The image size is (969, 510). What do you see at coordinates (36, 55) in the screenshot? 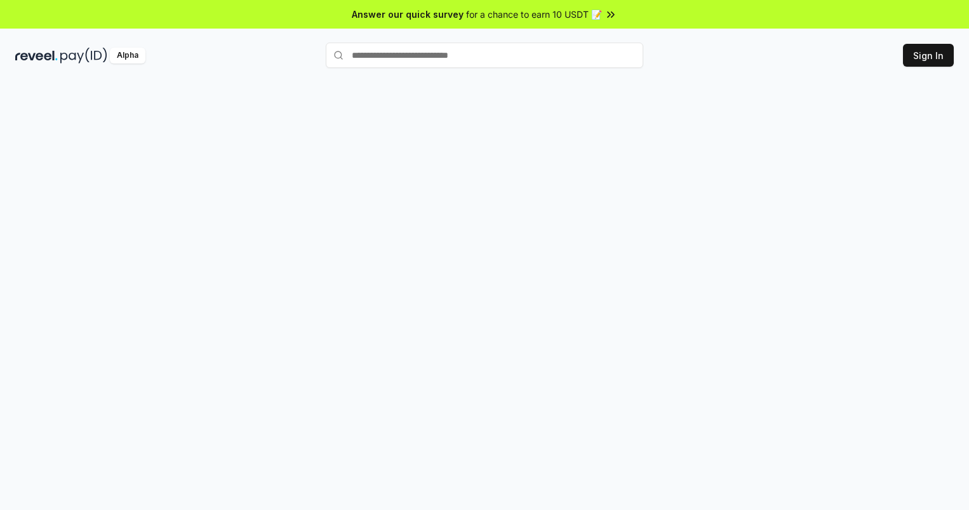
I see `img: reveel_dark` at bounding box center [36, 55].